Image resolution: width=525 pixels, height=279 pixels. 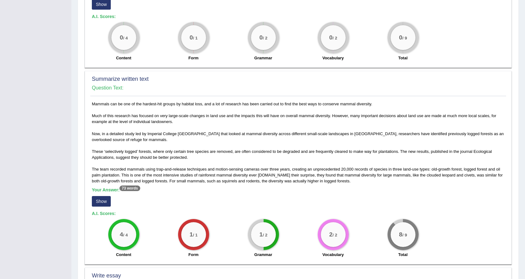 What do you see at coordinates (298, 88) in the screenshot?
I see `h4: Question Text:` at bounding box center [298, 88].